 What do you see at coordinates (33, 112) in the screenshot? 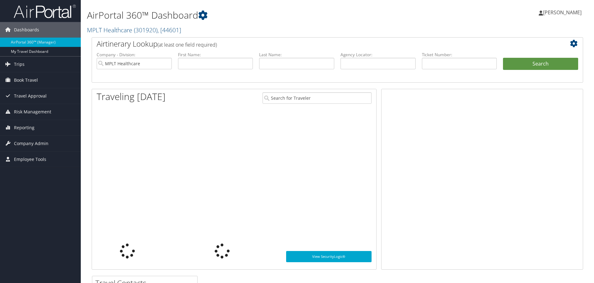
I see `span: Risk Management` at bounding box center [33, 112].